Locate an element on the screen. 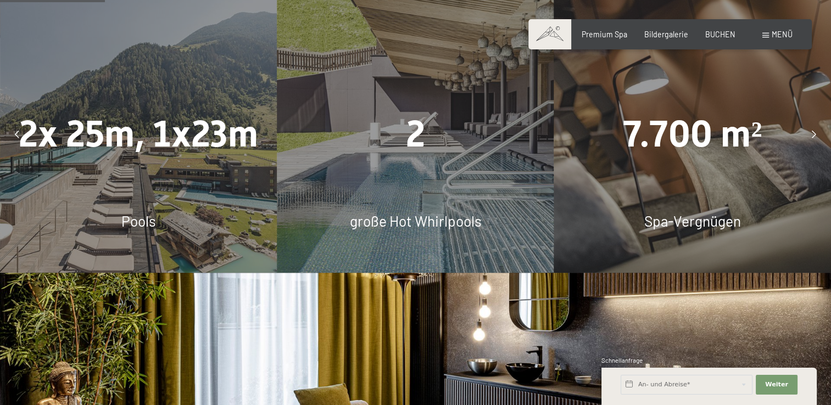  span: 2x 25m, 1x23m is located at coordinates (138, 134).